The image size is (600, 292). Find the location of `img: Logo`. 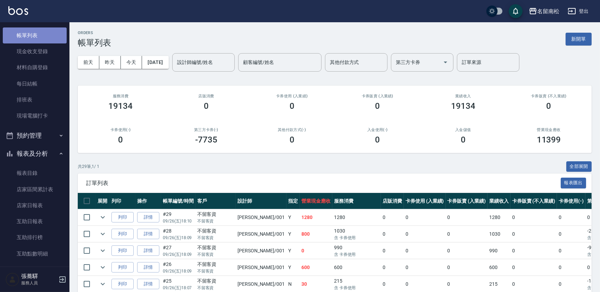

img: Logo is located at coordinates (18, 10).